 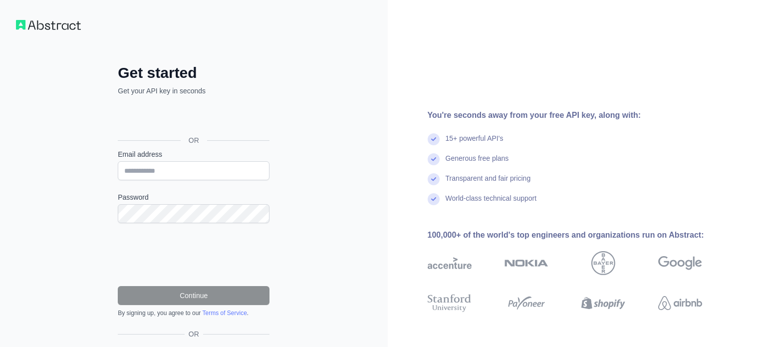 I want to click on div: By signing up, you agree to our ., so click(x=193, y=313).